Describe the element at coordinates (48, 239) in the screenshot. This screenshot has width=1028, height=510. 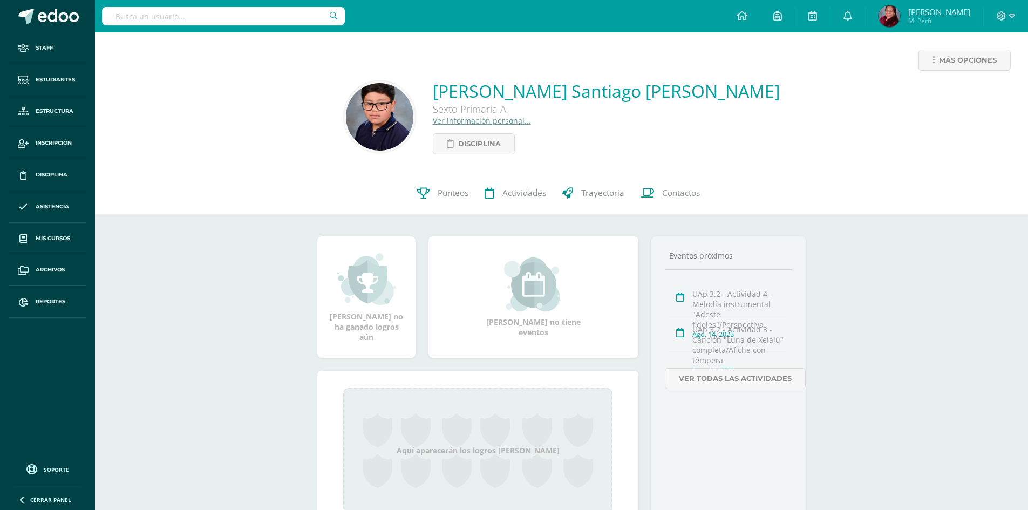
I see `a: Mis cursos` at that location.